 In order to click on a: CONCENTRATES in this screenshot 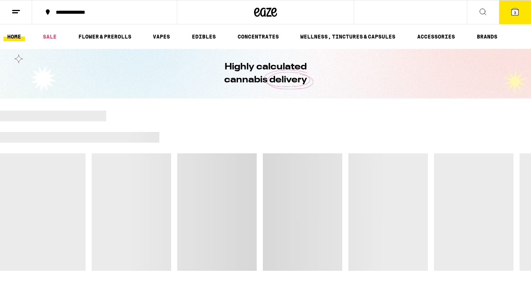, I will do `click(258, 37)`.